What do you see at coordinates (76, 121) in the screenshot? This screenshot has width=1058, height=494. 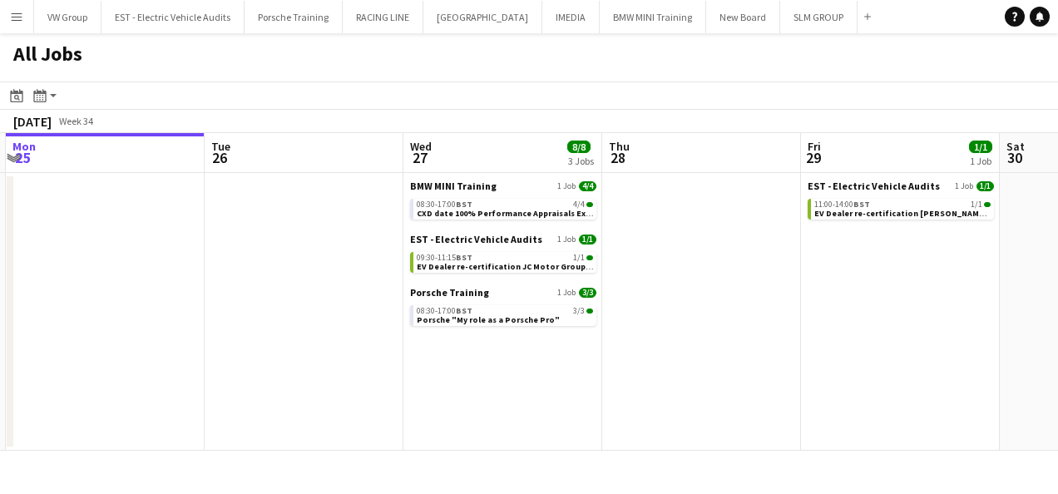 I see `span: Week 34` at bounding box center [76, 121].